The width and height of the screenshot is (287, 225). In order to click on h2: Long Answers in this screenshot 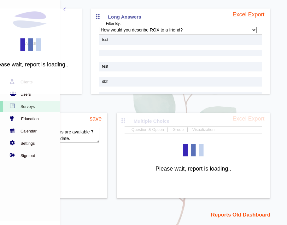, I will do `click(185, 17)`.